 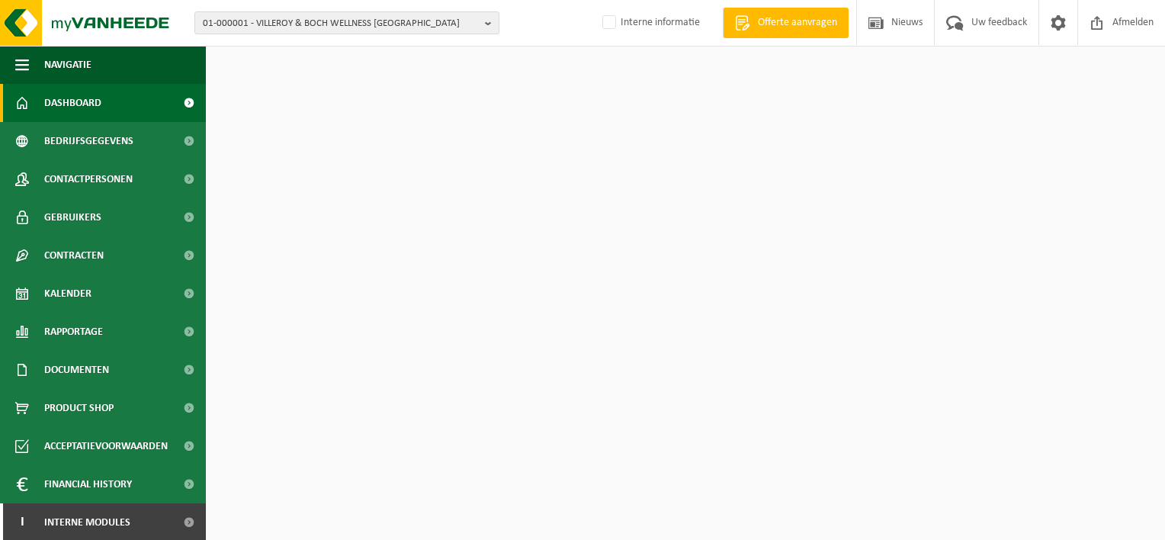 I want to click on a: Offerte aanvragen, so click(x=785, y=23).